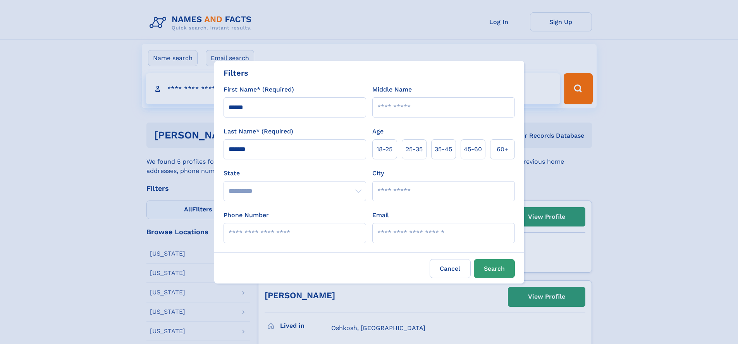  What do you see at coordinates (378, 131) in the screenshot?
I see `label: Age` at bounding box center [378, 131].